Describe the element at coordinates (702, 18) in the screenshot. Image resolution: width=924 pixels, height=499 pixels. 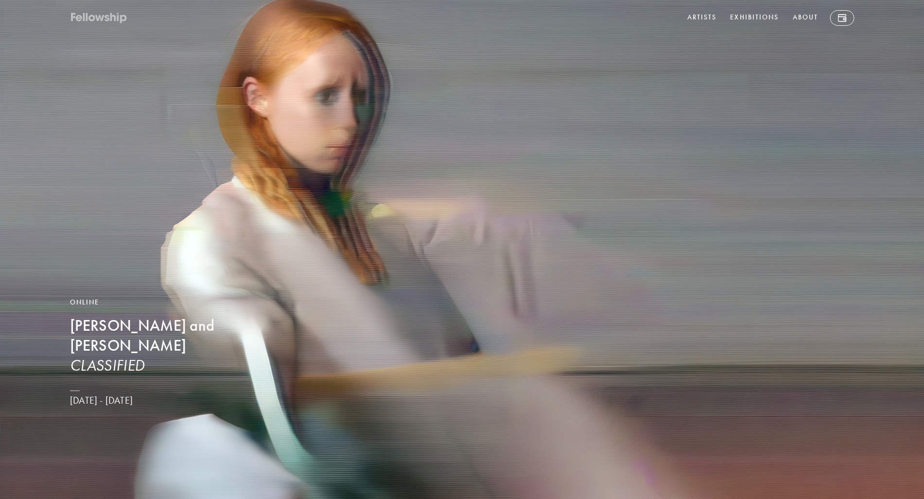
I see `a: Artists` at that location.